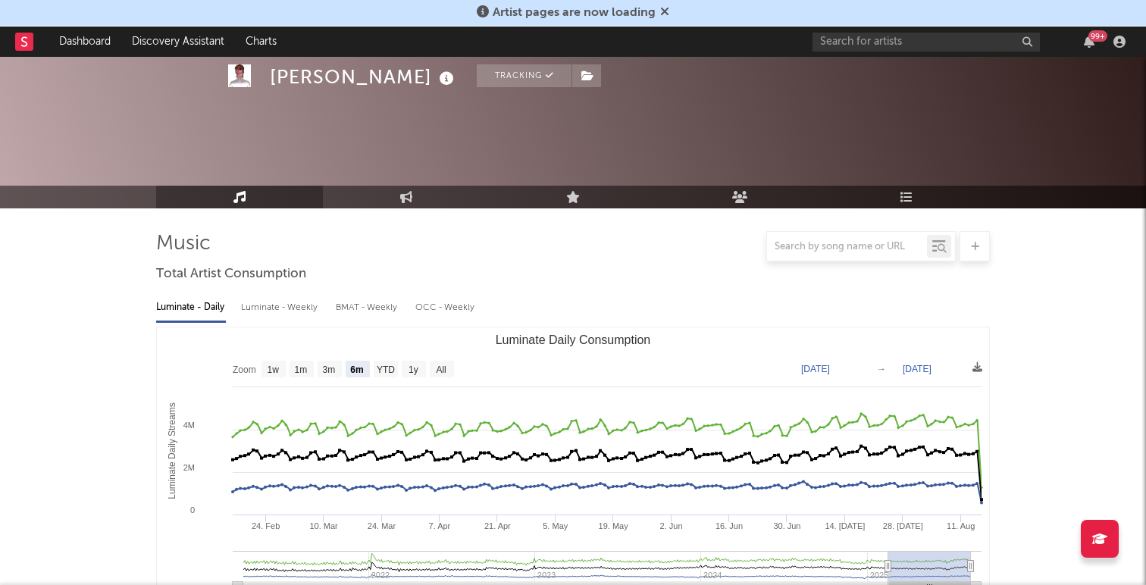 Image resolution: width=1146 pixels, height=585 pixels. What do you see at coordinates (189, 467) in the screenshot?
I see `text: 2M` at bounding box center [189, 467].